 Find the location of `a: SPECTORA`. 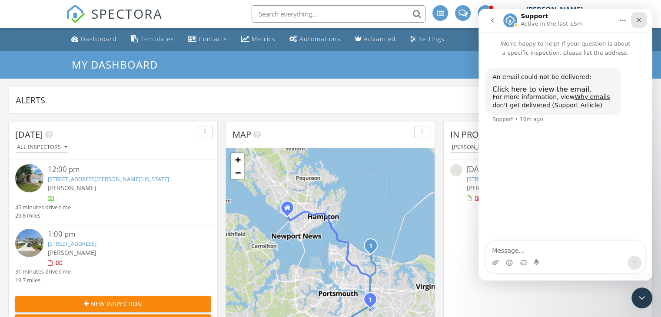

a: SPECTORA is located at coordinates (114, 21).